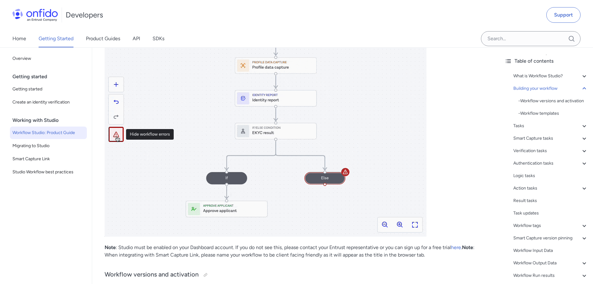 Image resolution: width=593 pixels, height=284 pixels. I want to click on div: Task updates, so click(551, 213).